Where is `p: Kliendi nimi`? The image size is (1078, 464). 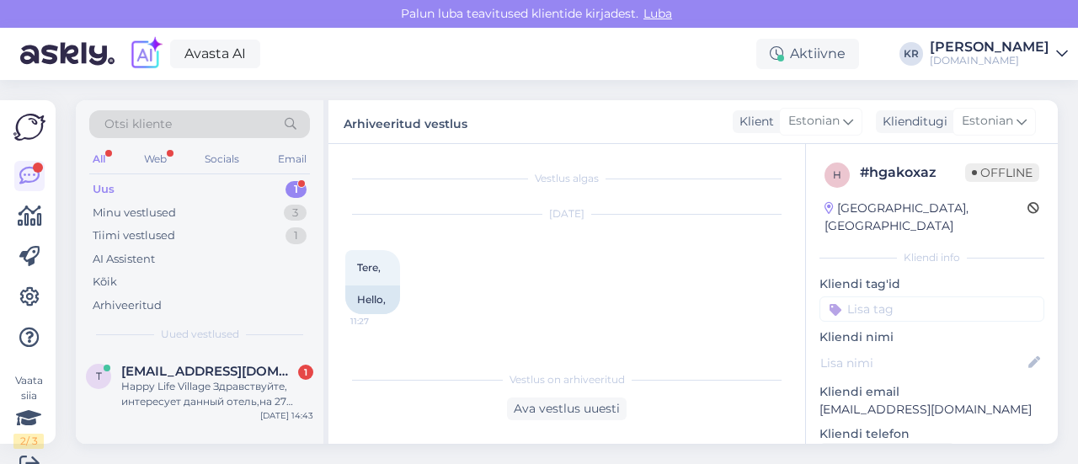 p: Kliendi nimi is located at coordinates (931, 337).